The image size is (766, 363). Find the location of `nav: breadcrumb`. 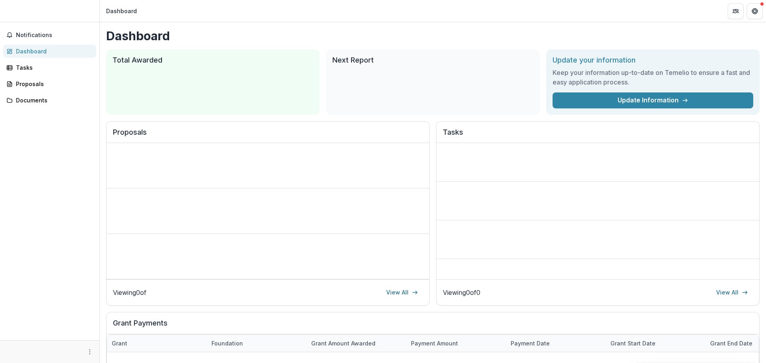

nav: breadcrumb is located at coordinates (121, 11).